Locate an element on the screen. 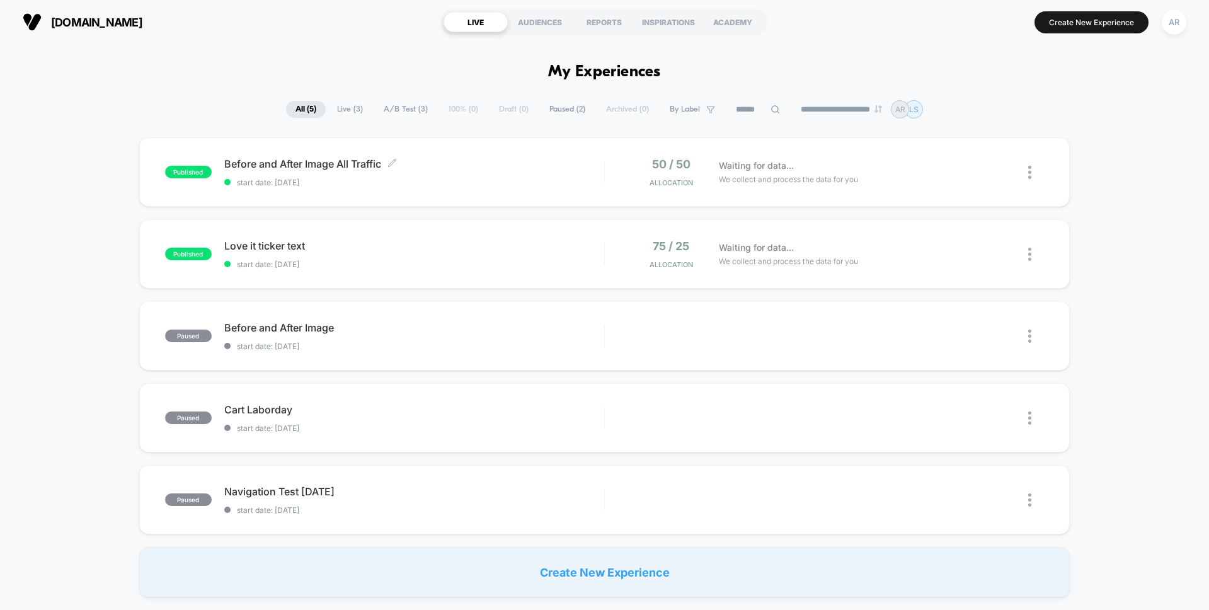 The height and width of the screenshot is (610, 1209). button: AR is located at coordinates (1173, 22).